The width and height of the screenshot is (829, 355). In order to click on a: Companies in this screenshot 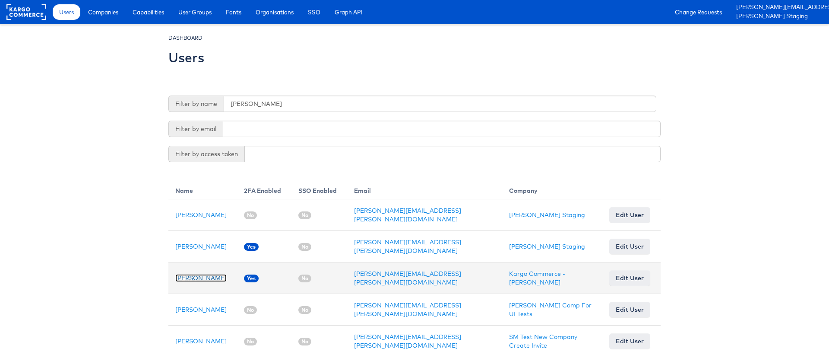, I will do `click(103, 12)`.